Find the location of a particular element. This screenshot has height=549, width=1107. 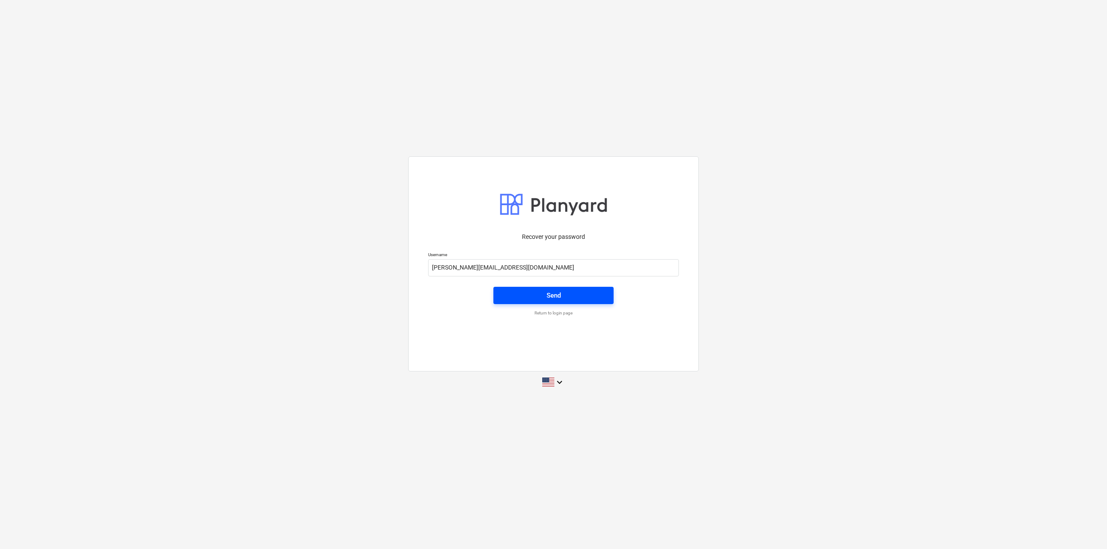

i: keyboard_arrow_down is located at coordinates (559, 383).